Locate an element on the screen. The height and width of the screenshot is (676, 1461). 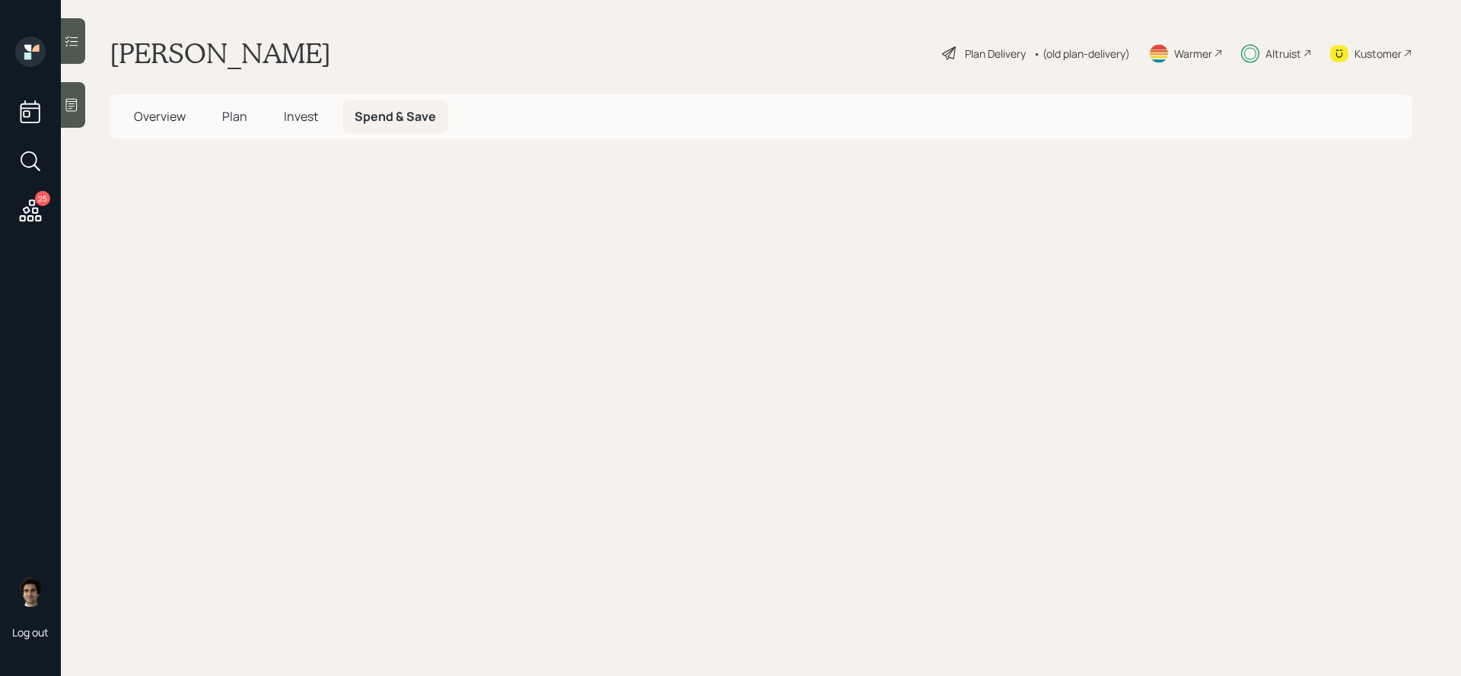
div: • (old plan-delivery) is located at coordinates (1081, 53).